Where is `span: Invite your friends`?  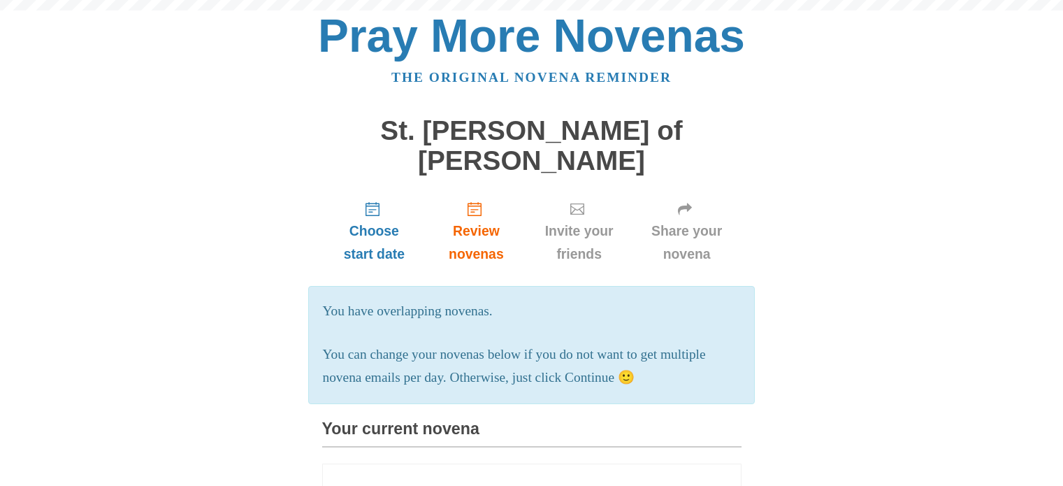 span: Invite your friends is located at coordinates (580, 243).